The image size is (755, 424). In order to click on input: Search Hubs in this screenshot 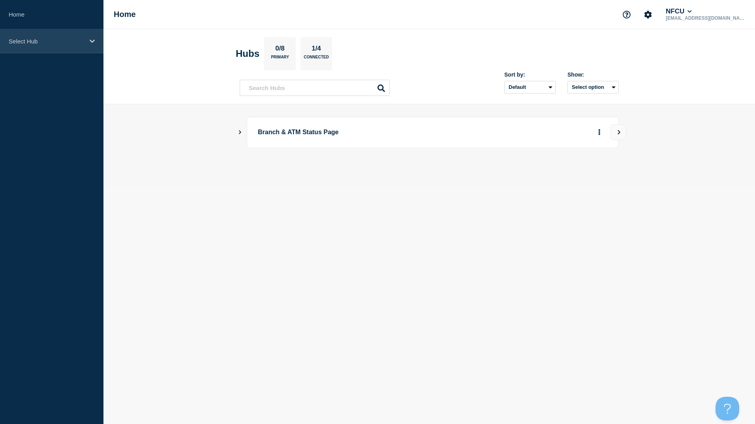, I will do `click(315, 88)`.